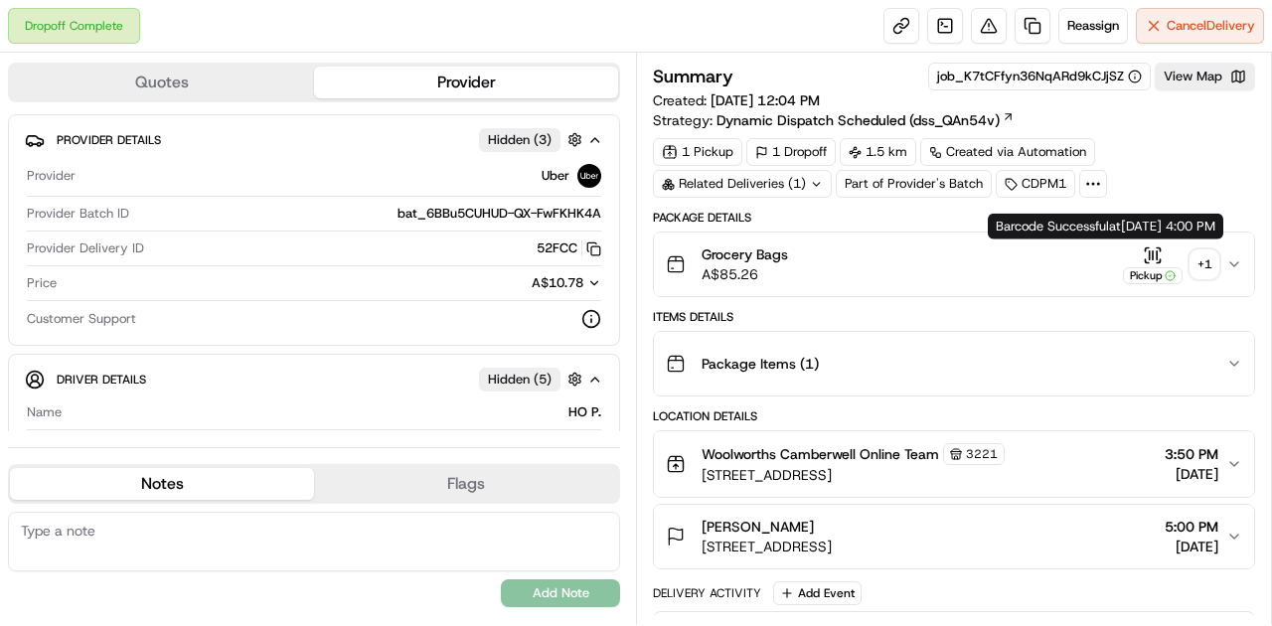  Describe the element at coordinates (1036, 184) in the screenshot. I see `div: CDPM1` at that location.